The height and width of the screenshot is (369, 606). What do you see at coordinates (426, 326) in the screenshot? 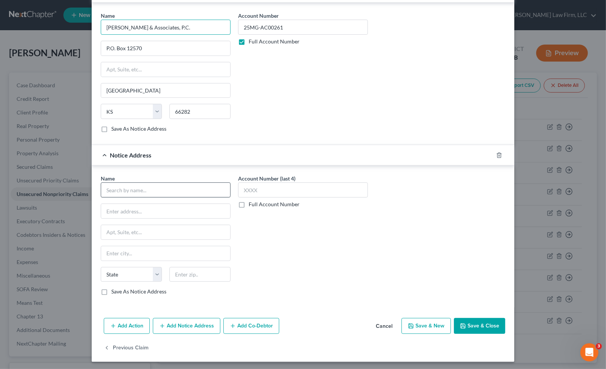
I see `button: Save & New` at bounding box center [426, 326].